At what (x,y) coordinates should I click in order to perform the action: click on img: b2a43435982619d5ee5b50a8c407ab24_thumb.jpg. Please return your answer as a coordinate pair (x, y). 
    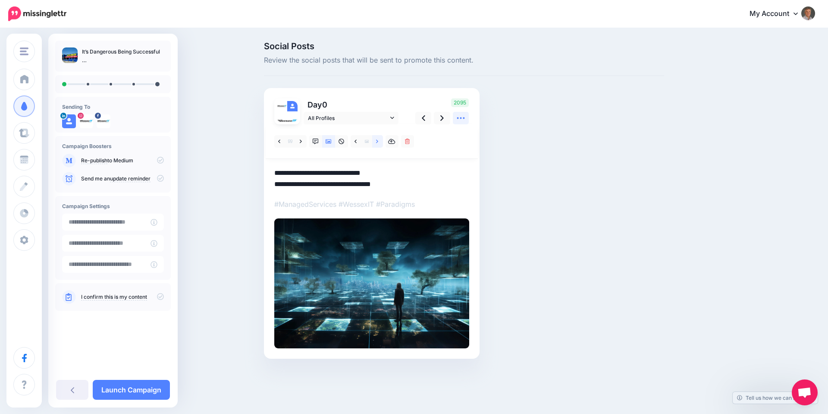
    Looking at the image, I should click on (70, 55).